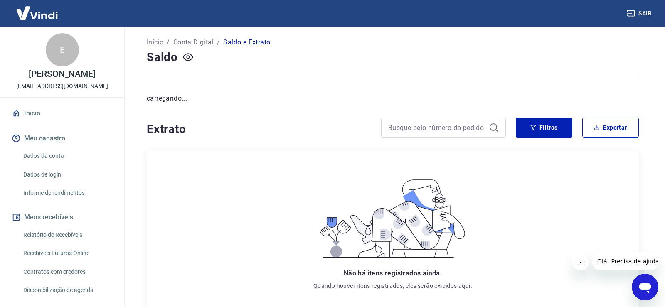  What do you see at coordinates (62, 217) in the screenshot?
I see `button: Meus recebíveis` at bounding box center [62, 217].